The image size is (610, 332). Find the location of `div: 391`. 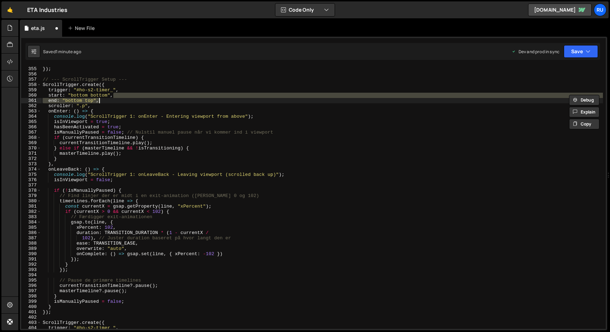

div: 391 is located at coordinates (31, 259).